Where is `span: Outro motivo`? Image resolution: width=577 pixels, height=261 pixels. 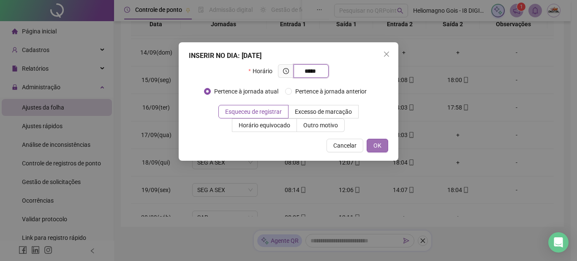
span: Outro motivo is located at coordinates (321, 125).